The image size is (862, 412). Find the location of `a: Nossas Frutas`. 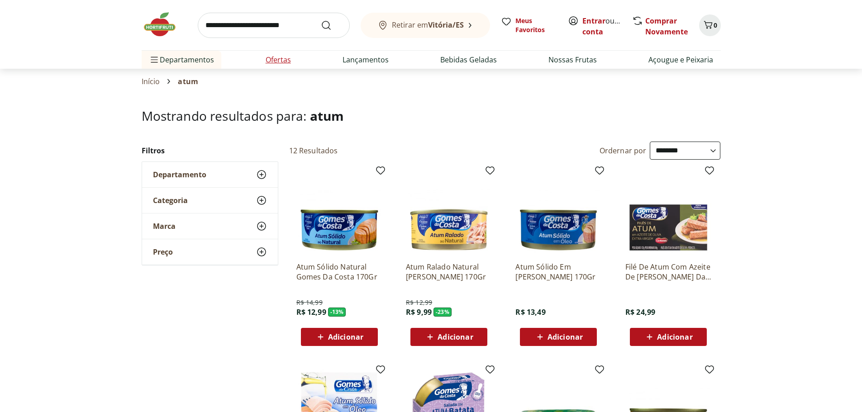

a: Nossas Frutas is located at coordinates (573, 60).